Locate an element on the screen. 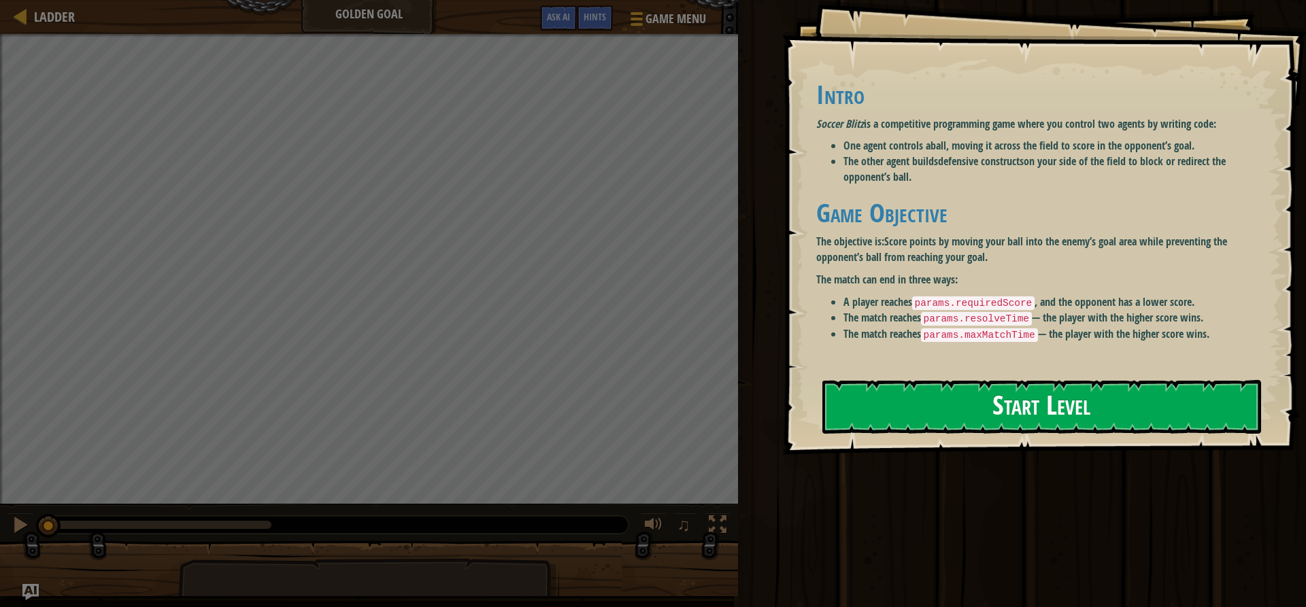  button: Start Level is located at coordinates (1041, 407).